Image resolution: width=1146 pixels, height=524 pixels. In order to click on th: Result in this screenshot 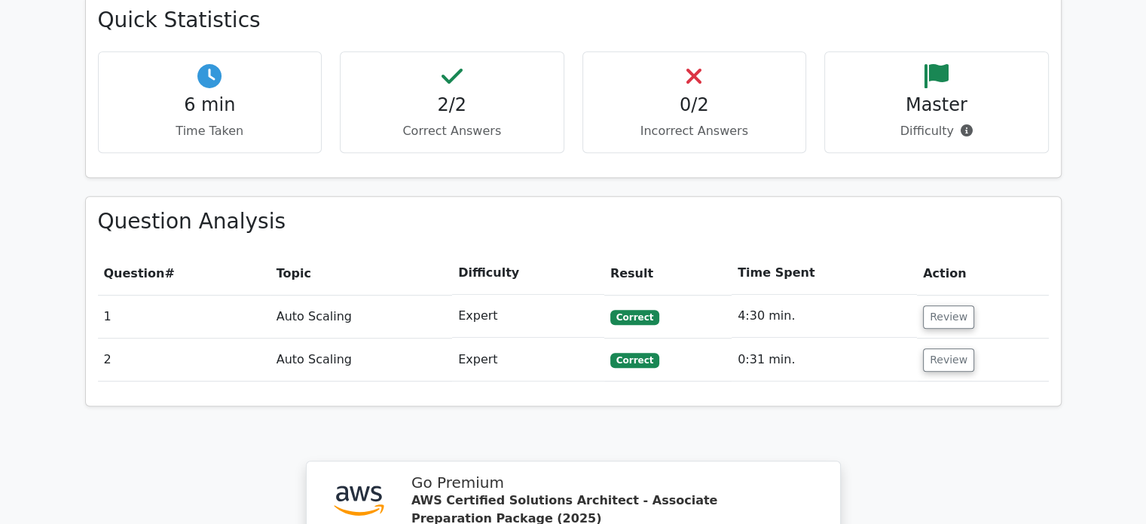, I will do `click(667, 273)`.